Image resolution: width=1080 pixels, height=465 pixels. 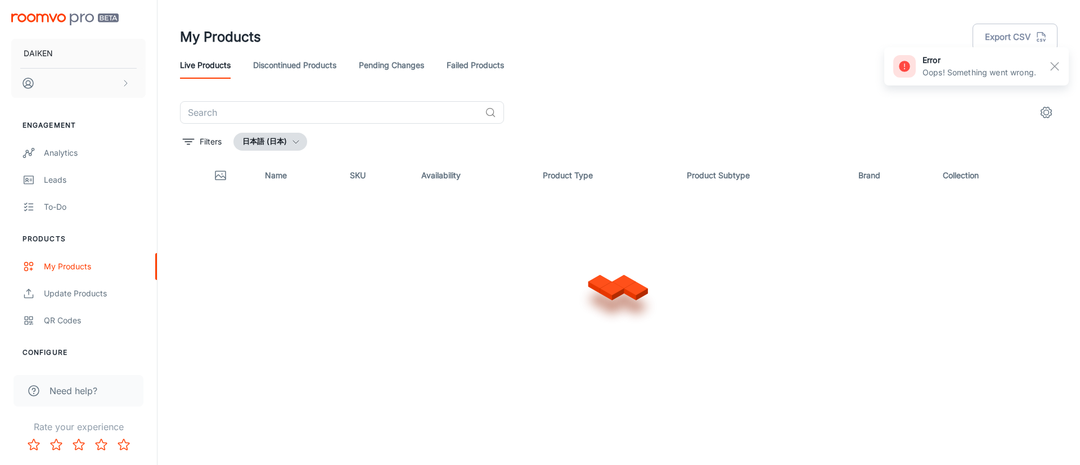 I want to click on span: Need help?, so click(x=73, y=391).